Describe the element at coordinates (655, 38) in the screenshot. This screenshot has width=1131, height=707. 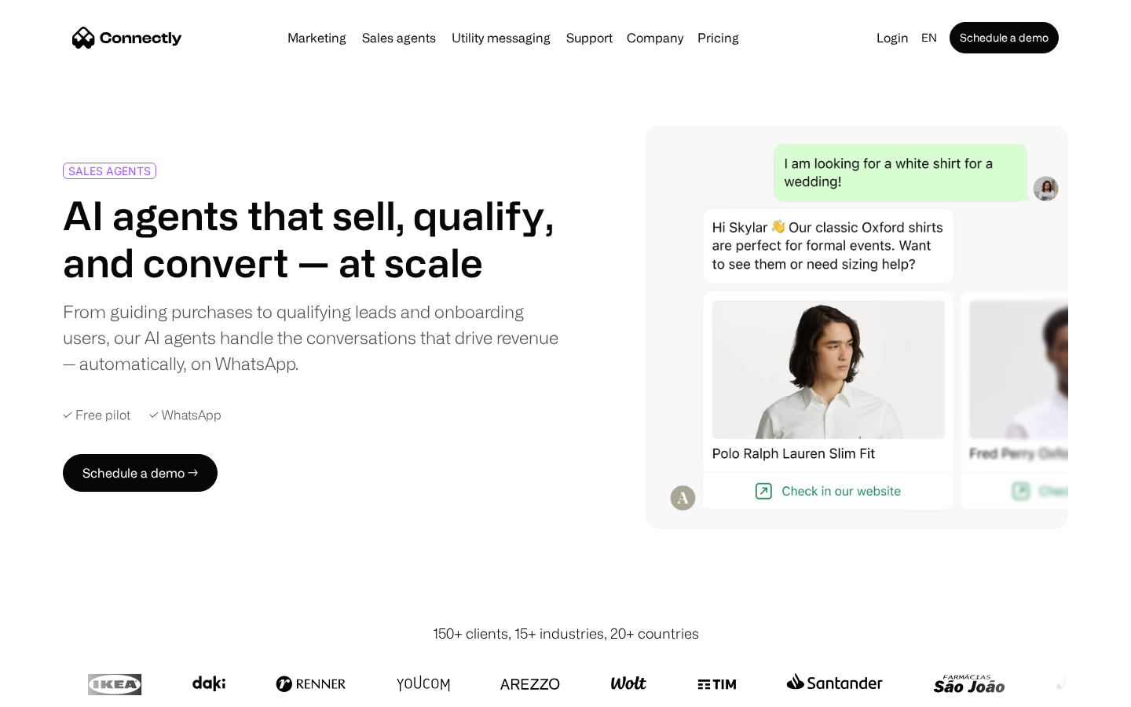
I see `div: Company` at that location.